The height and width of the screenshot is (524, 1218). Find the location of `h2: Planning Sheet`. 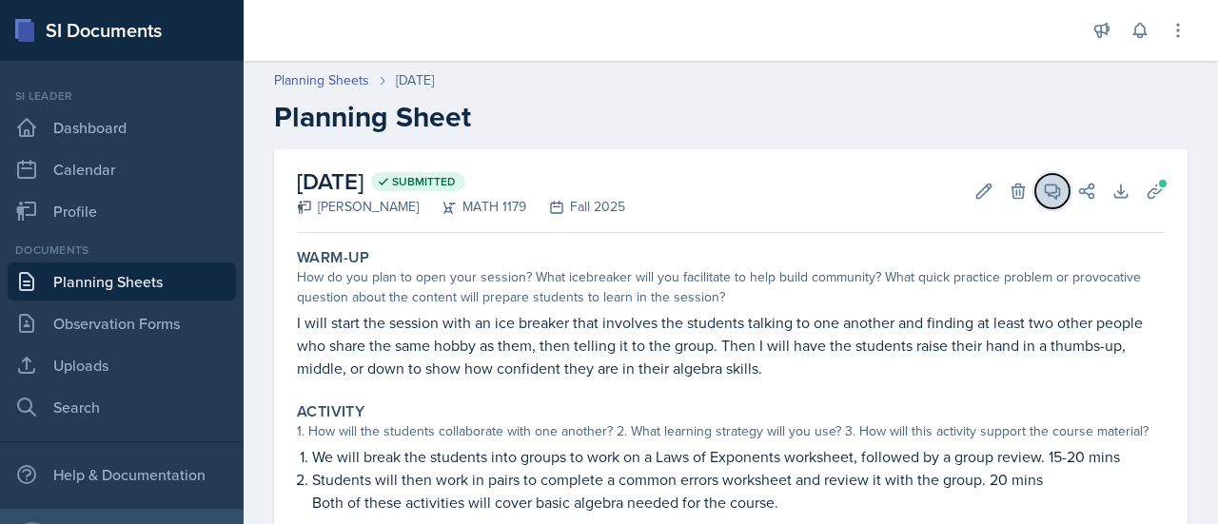

h2: Planning Sheet is located at coordinates (731, 117).